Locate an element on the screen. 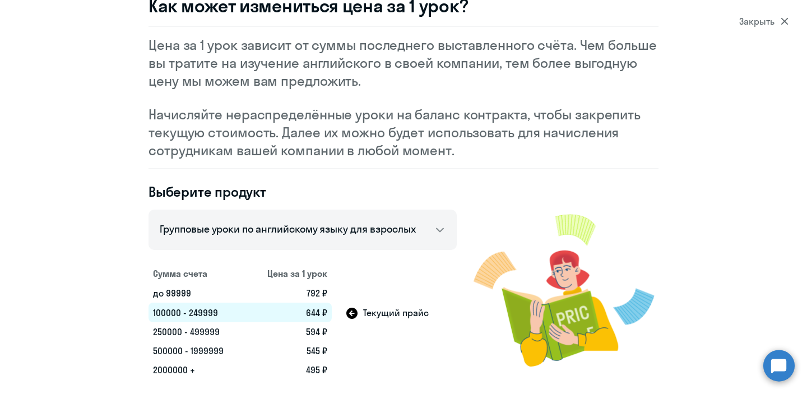 Image resolution: width=807 pixels, height=394 pixels. div: Закрыть is located at coordinates (764, 21).